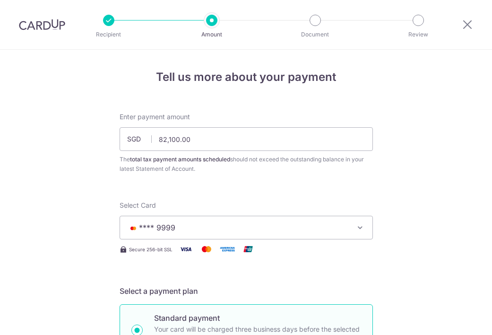 The height and width of the screenshot is (335, 492). What do you see at coordinates (227, 249) in the screenshot?
I see `img: American Express` at bounding box center [227, 249].